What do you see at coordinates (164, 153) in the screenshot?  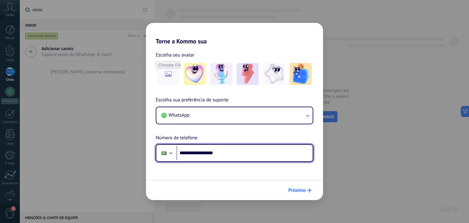 I see `div: Brazil: + 55` at bounding box center [164, 153].